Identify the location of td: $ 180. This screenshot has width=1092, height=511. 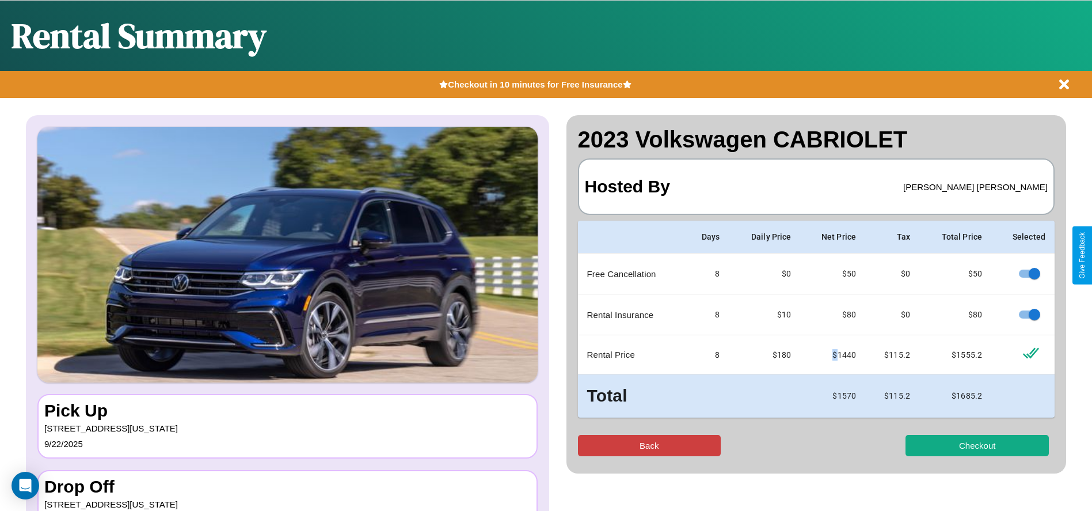
(765, 355).